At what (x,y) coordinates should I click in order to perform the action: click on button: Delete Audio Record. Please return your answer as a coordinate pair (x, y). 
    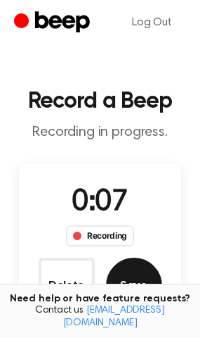
    Looking at the image, I should click on (67, 286).